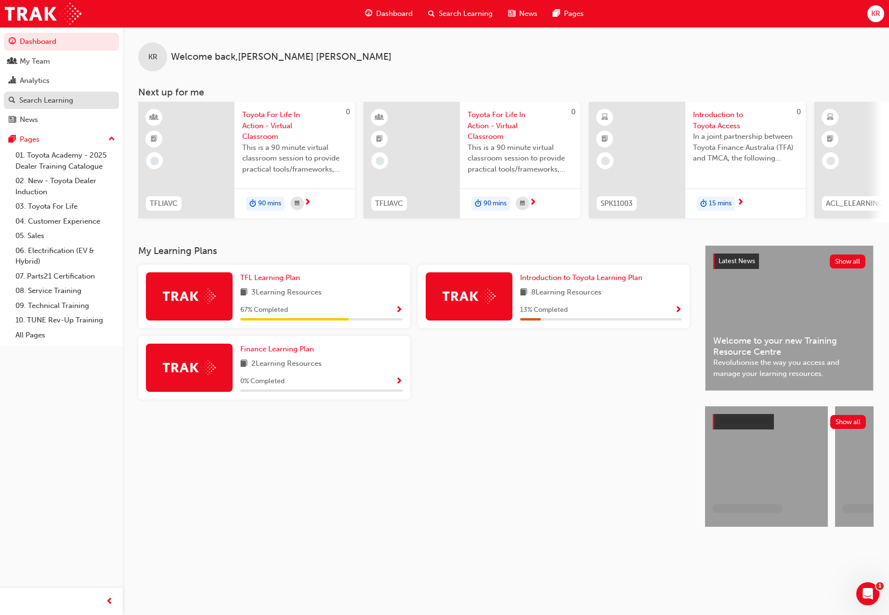 This screenshot has width=889, height=615. Describe the element at coordinates (876, 13) in the screenshot. I see `span: KR` at that location.